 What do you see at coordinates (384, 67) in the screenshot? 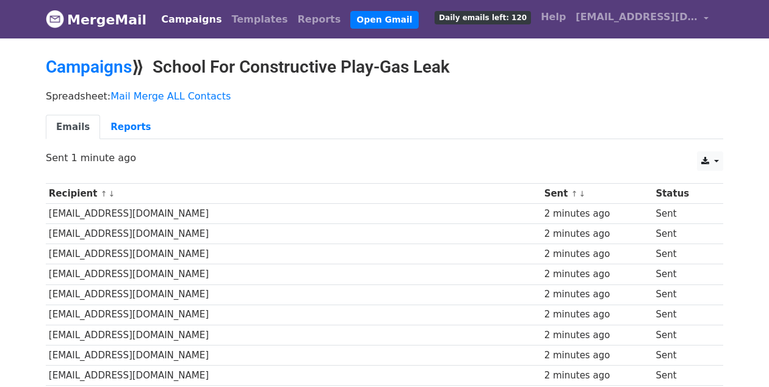
I see `h2: ⟫ School For Constructive Play-Gas Leak` at bounding box center [384, 67].